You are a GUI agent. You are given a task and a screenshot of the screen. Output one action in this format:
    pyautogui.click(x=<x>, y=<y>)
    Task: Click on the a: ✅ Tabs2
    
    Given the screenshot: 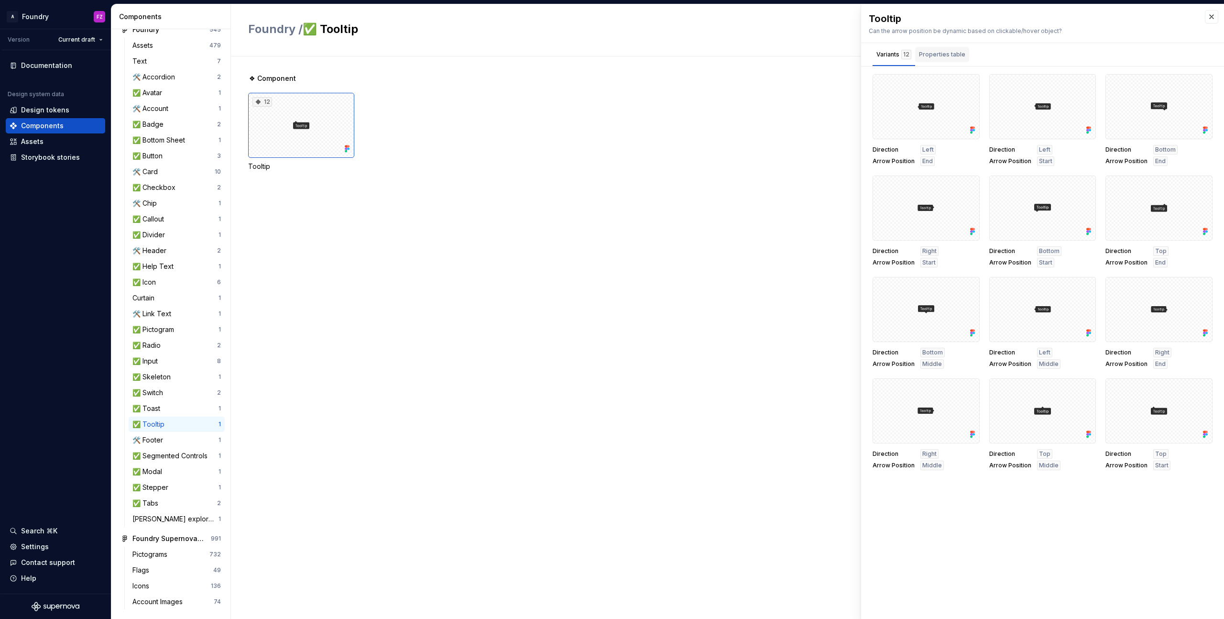 What is the action you would take?
    pyautogui.click(x=176, y=503)
    